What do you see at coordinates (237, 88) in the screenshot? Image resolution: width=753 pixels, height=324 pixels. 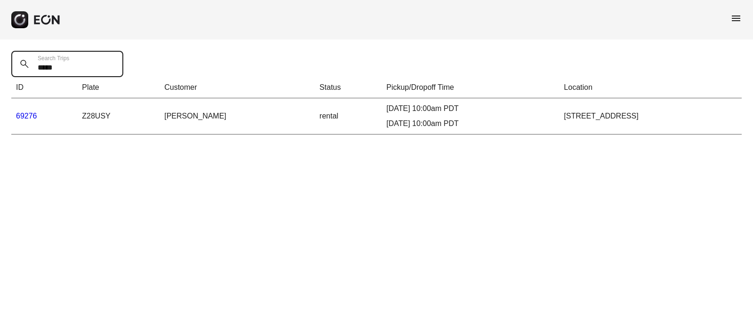 I see `th: Customer` at bounding box center [237, 88].